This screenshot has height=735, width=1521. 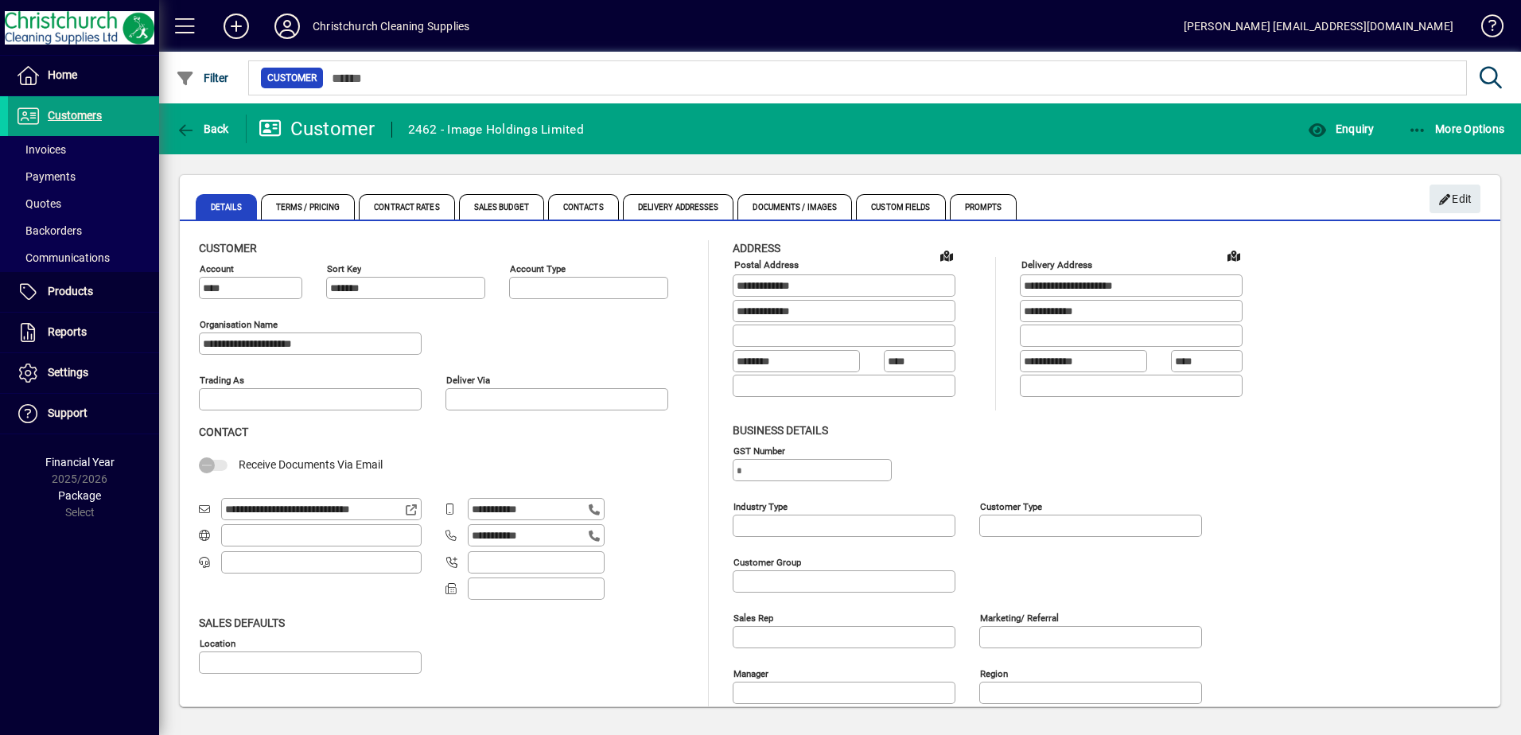 I want to click on span: More Options, so click(x=1457, y=129).